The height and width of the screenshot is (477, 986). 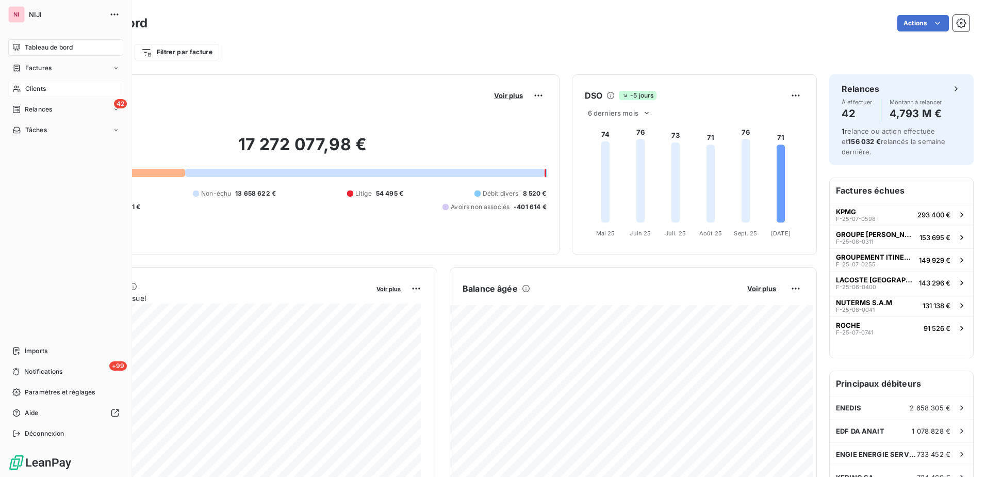 I want to click on tspan: Mai 25, so click(x=605, y=233).